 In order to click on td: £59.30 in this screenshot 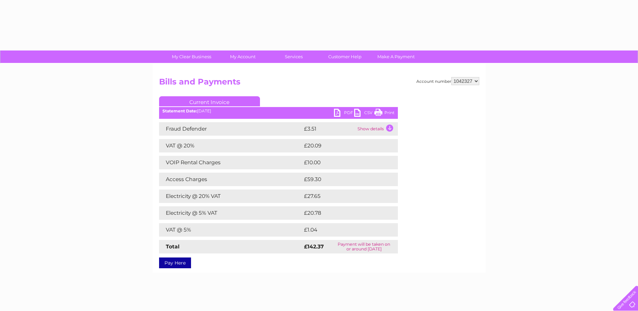, I will do `click(343, 179)`.